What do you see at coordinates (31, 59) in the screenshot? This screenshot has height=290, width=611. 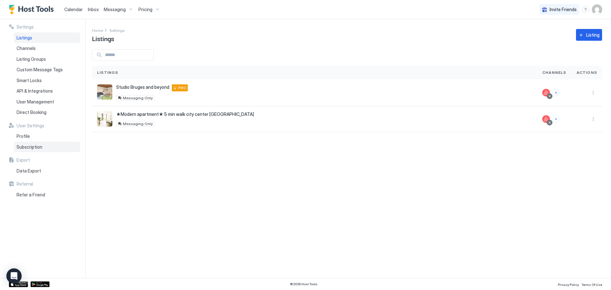 I see `span: Listing Groups` at bounding box center [31, 59].